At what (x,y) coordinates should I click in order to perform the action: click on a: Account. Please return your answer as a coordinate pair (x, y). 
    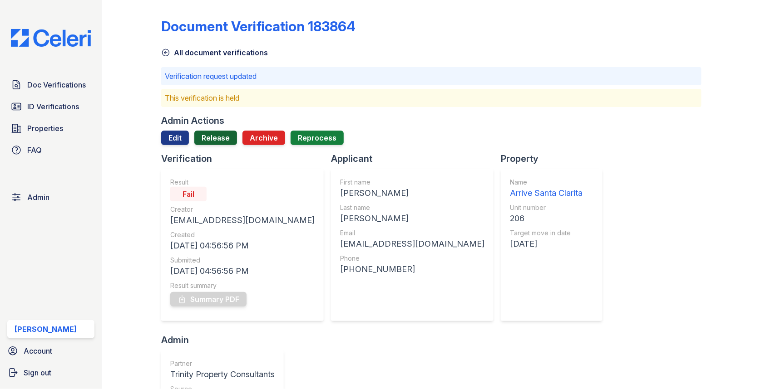
    Looking at the image, I should click on (51, 351).